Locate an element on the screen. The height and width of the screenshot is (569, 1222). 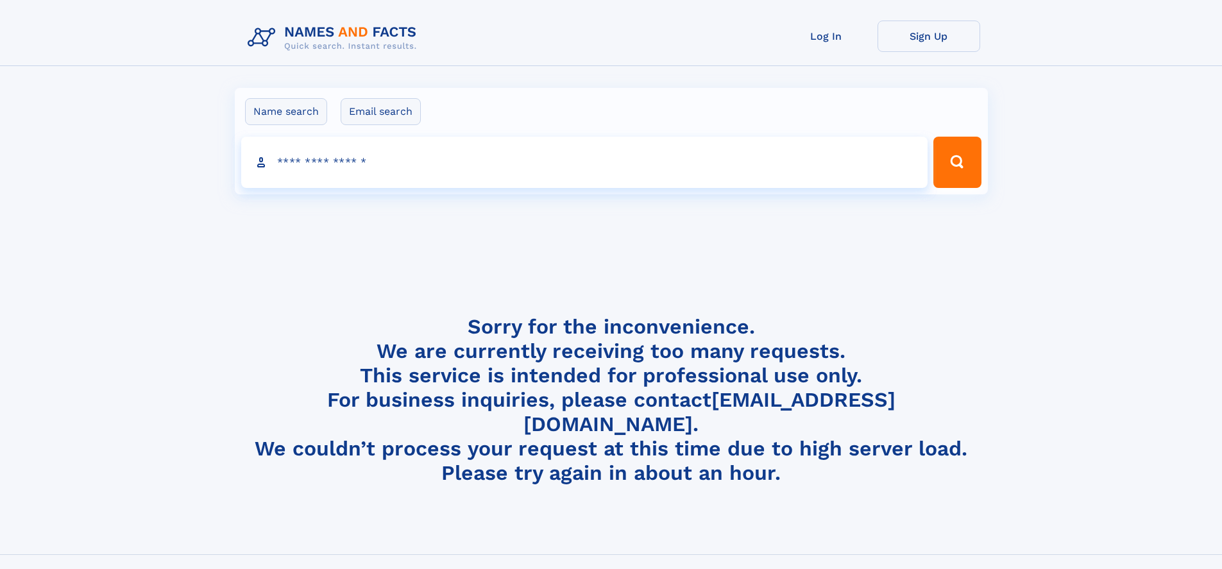
button: Search Button is located at coordinates (957, 162).